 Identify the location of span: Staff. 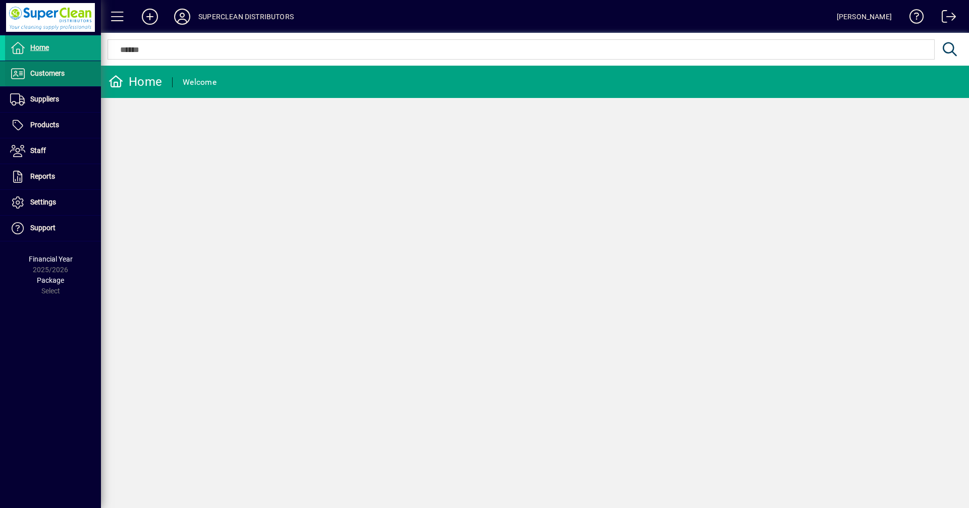
(38, 150).